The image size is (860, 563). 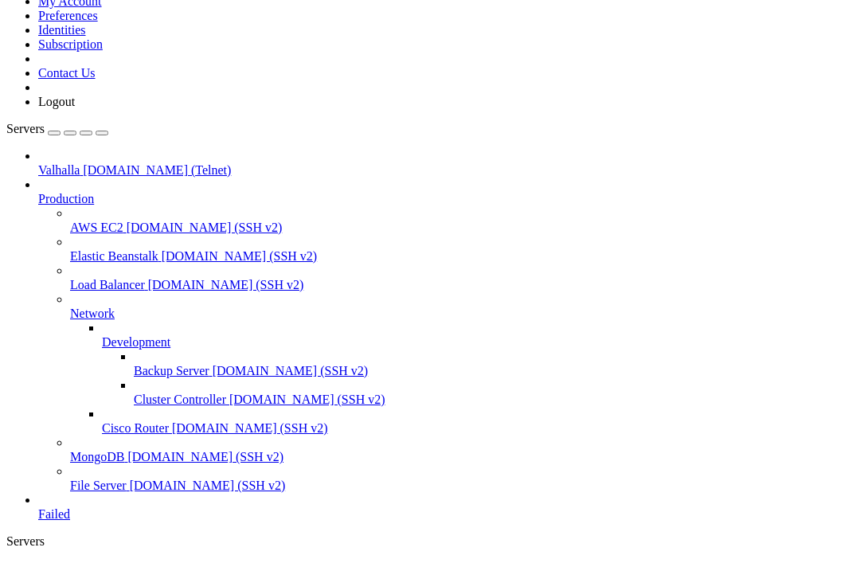 I want to click on span: AWS EC2, so click(x=96, y=227).